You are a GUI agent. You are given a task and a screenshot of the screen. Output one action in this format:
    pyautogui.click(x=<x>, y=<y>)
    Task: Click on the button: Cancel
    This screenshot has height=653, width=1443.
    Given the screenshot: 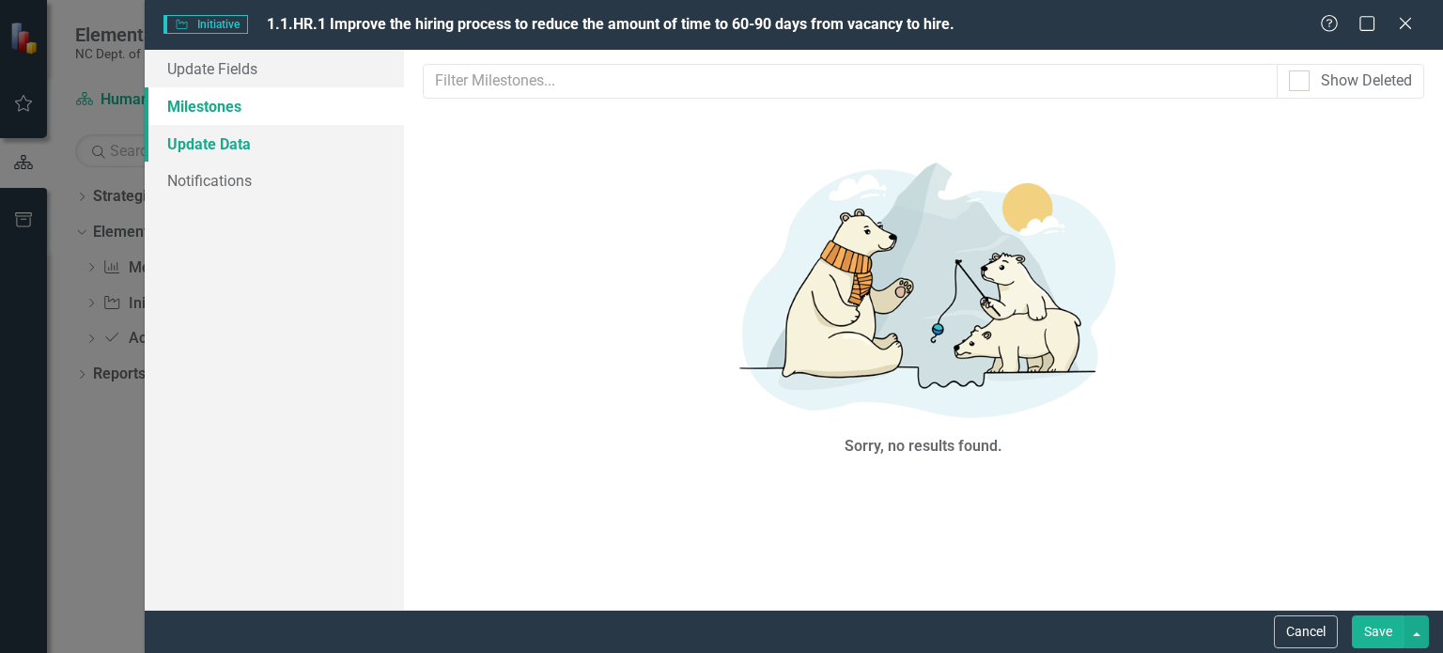 What is the action you would take?
    pyautogui.click(x=1306, y=631)
    